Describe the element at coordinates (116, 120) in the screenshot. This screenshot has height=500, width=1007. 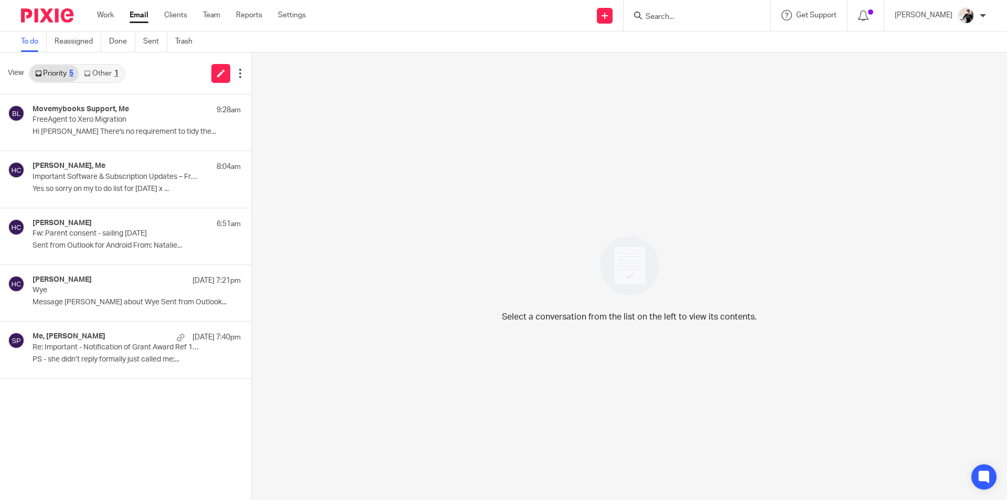
I see `p: FreeAgent to Xero Migration` at that location.